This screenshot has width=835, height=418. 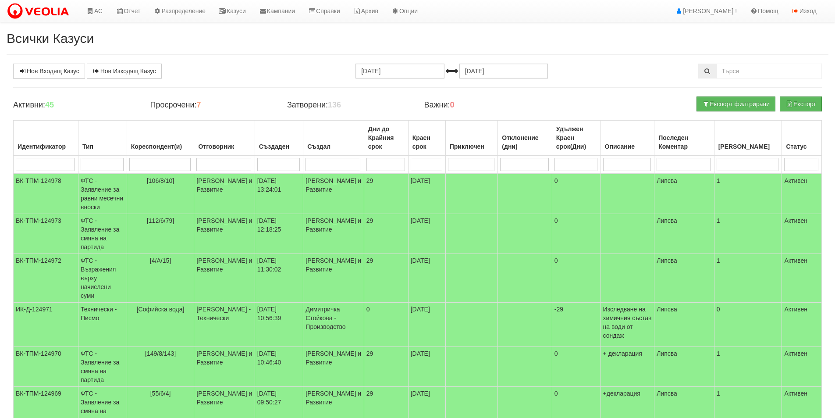 What do you see at coordinates (628, 353) in the screenshot?
I see `p: + декларация` at bounding box center [628, 353].